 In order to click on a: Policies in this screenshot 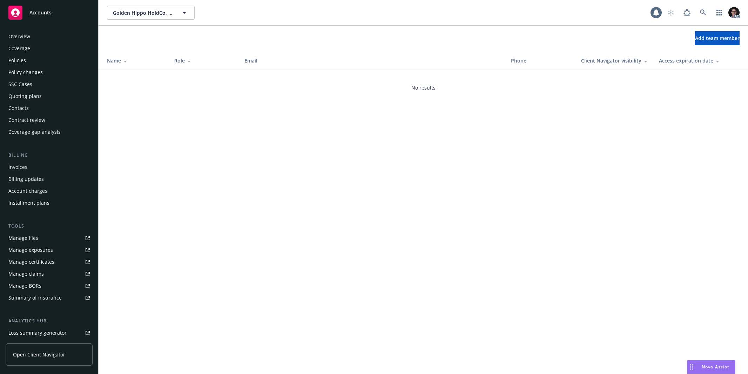, I will do `click(49, 60)`.